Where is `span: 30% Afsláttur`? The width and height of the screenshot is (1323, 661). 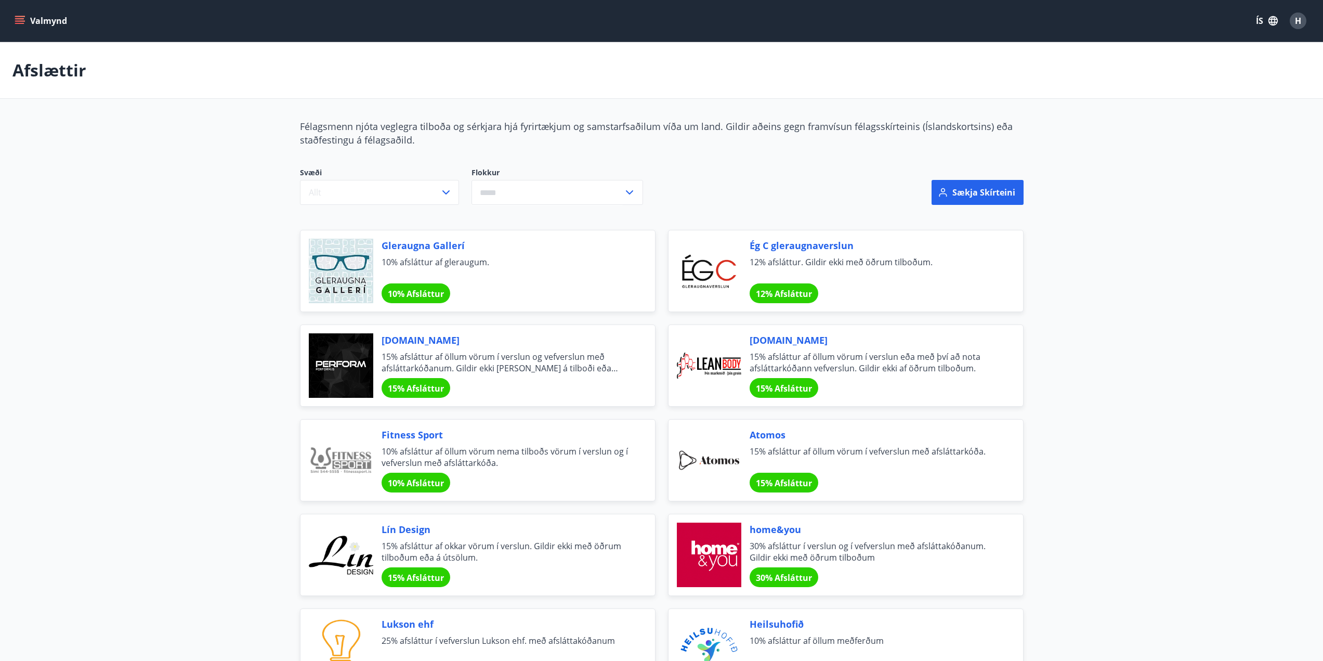
span: 30% Afsláttur is located at coordinates (784, 578).